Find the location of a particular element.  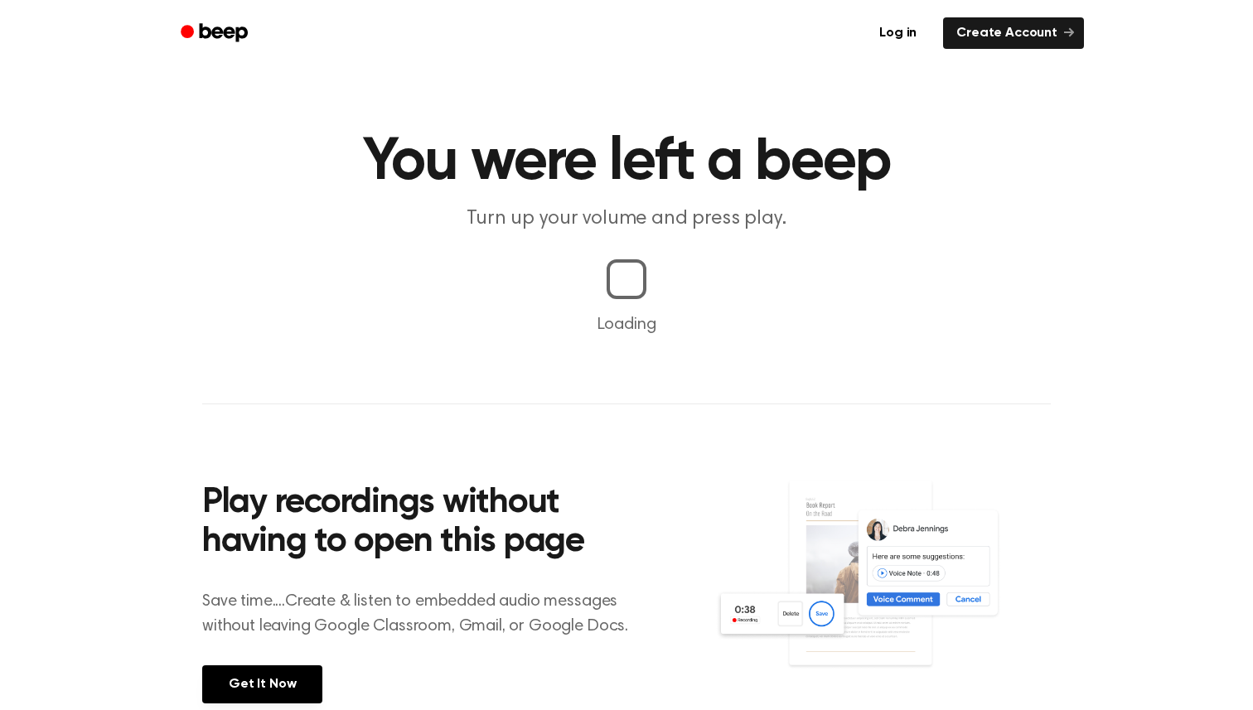

a: Beep is located at coordinates (215, 33).